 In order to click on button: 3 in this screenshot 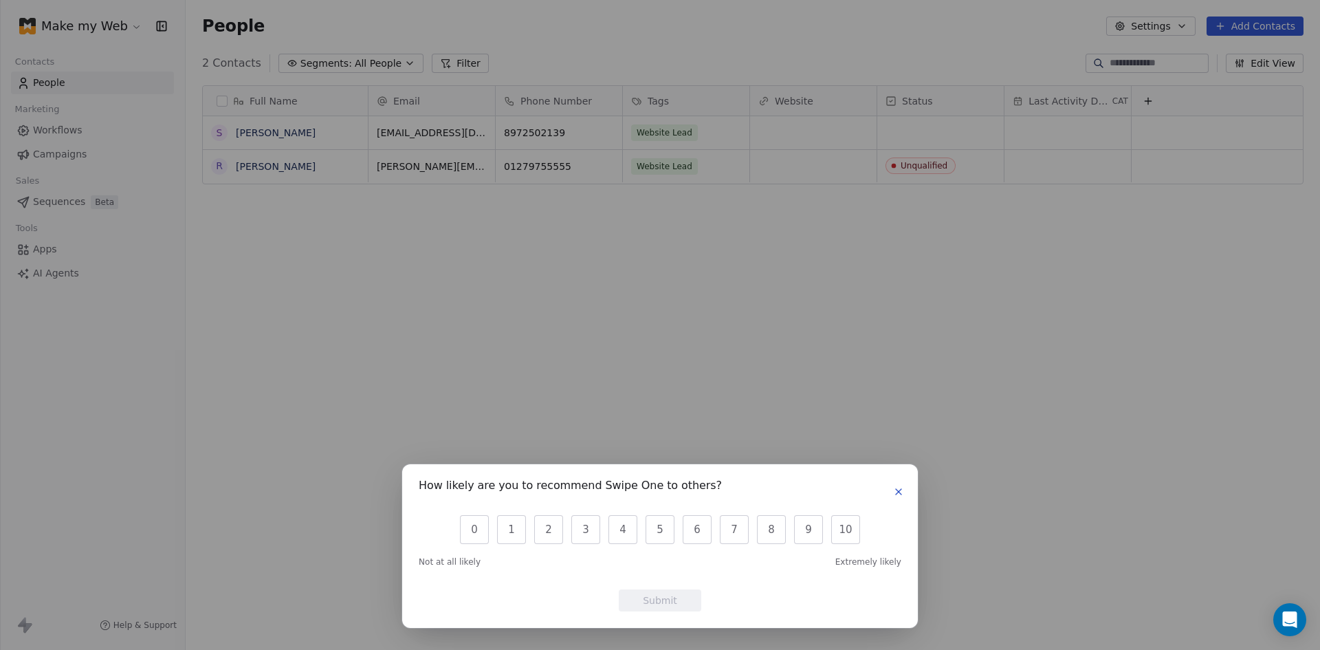, I will do `click(586, 529)`.